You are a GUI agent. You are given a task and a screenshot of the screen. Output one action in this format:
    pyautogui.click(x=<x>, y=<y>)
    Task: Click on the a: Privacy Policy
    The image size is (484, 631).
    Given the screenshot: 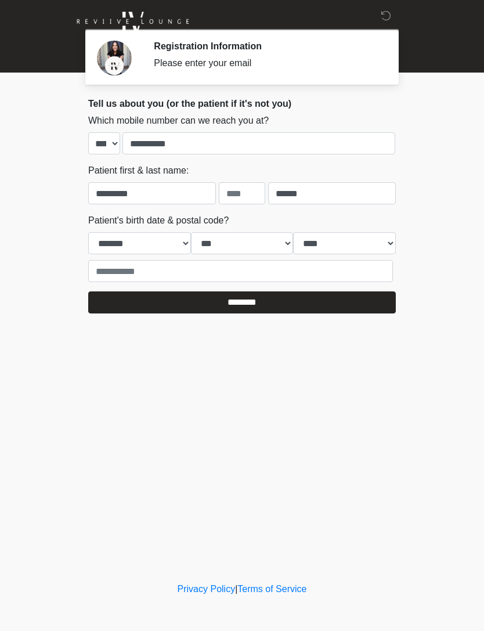 What is the action you would take?
    pyautogui.click(x=207, y=589)
    